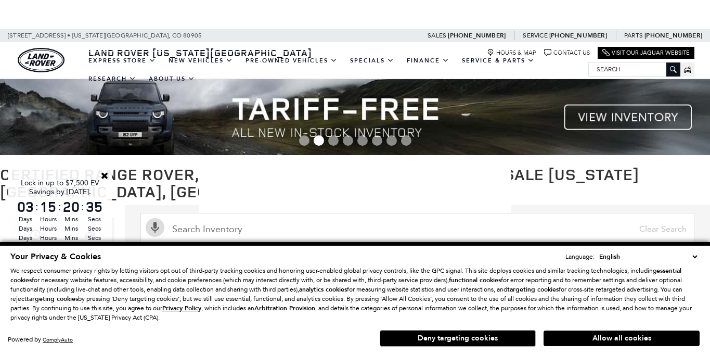  I want to click on span: Go to slide 1, so click(304, 140).